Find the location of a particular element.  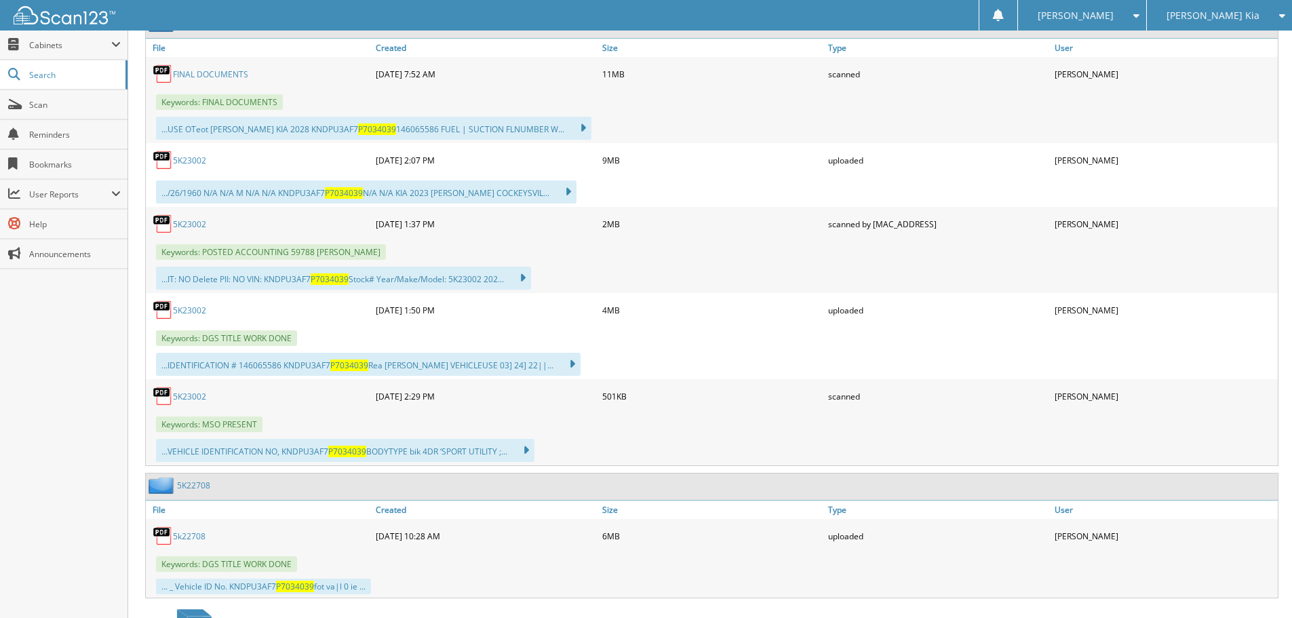

span: Reminders is located at coordinates (75, 134).